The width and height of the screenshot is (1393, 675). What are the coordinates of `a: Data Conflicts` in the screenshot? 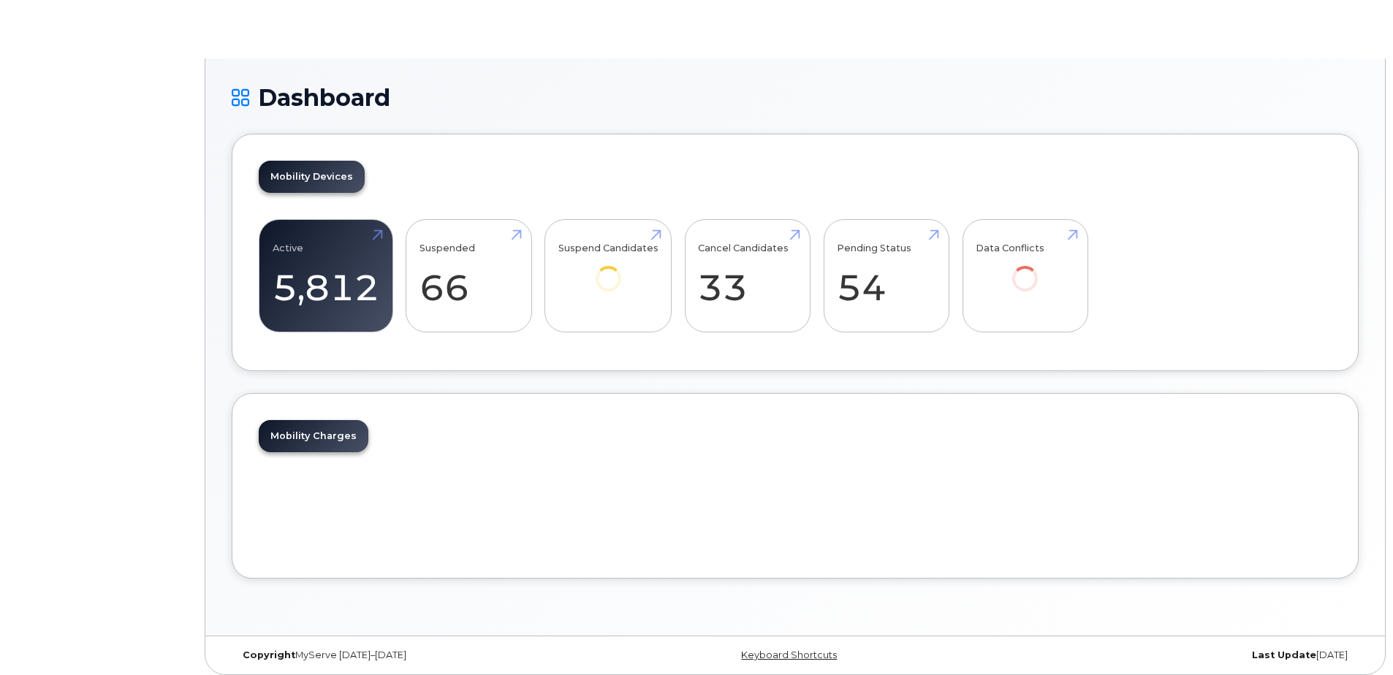 It's located at (1025, 270).